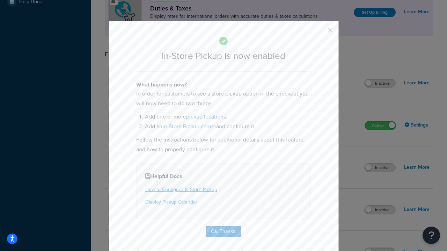 This screenshot has height=251, width=447. What do you see at coordinates (189, 126) in the screenshot?
I see `a: In-Store Pickup carrier` at bounding box center [189, 126].